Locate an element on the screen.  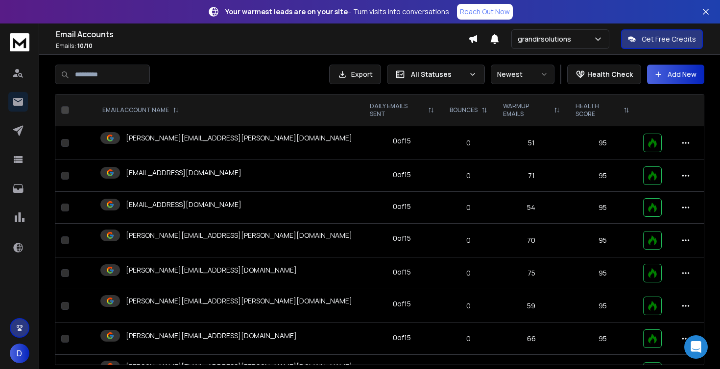
td: 71 is located at coordinates (532, 176).